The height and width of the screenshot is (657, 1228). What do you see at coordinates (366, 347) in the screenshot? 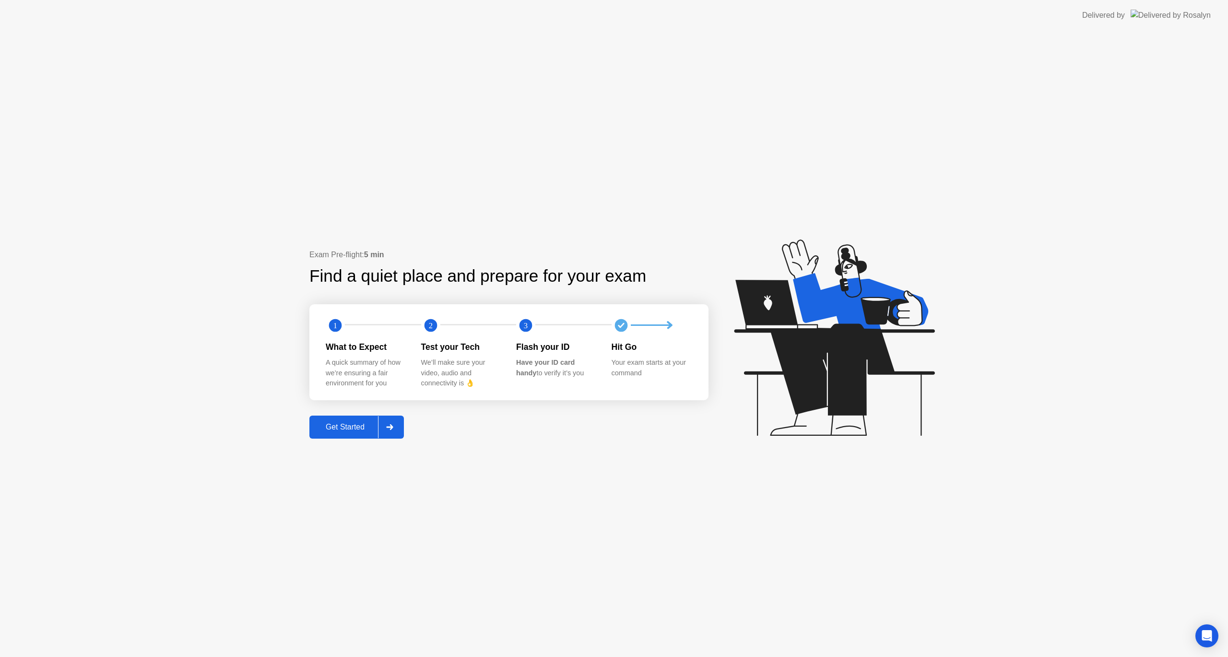
I see `div: What to Expect` at bounding box center [366, 347].